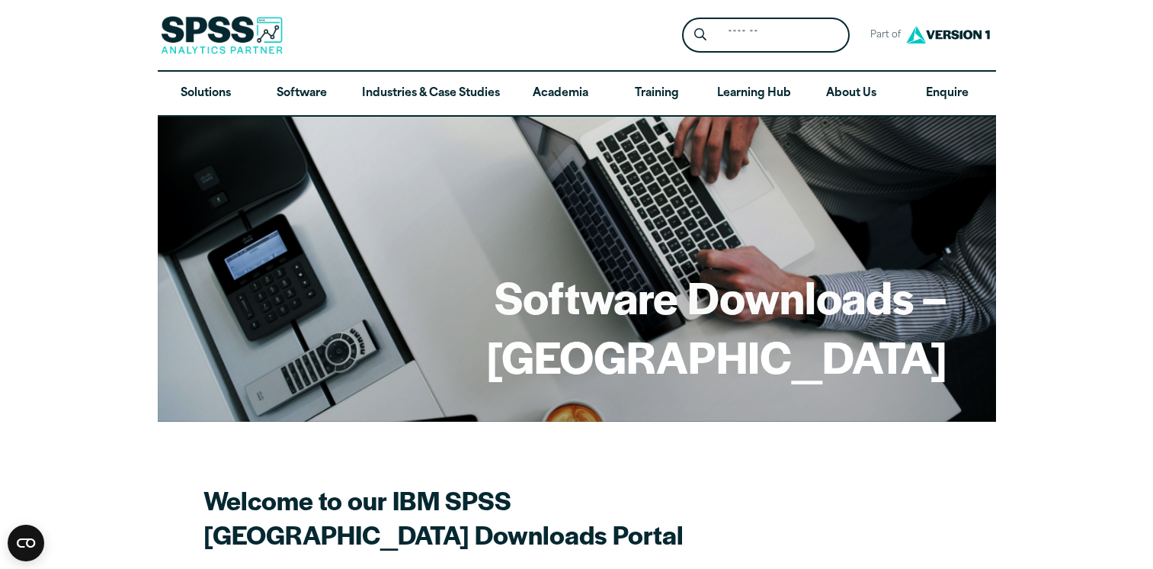 The width and height of the screenshot is (1153, 569). What do you see at coordinates (26, 543) in the screenshot?
I see `button: Open CMP widget` at bounding box center [26, 543].